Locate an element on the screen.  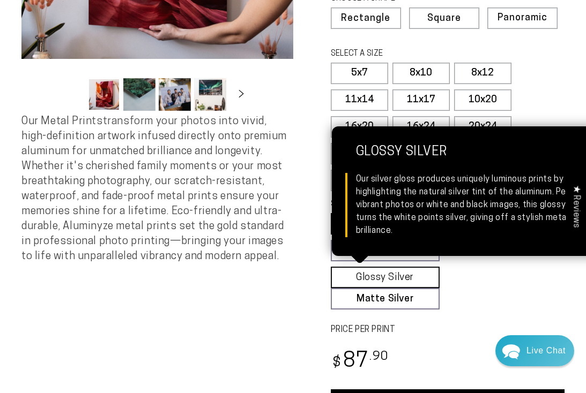
label: 16x24 is located at coordinates (421, 127).